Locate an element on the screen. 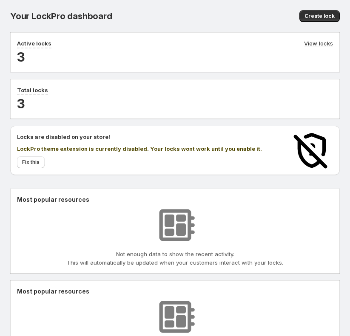 Image resolution: width=350 pixels, height=336 pixels. p: LockPro theme extension is currently disabled. Your locks wont work until you enable it. is located at coordinates (149, 149).